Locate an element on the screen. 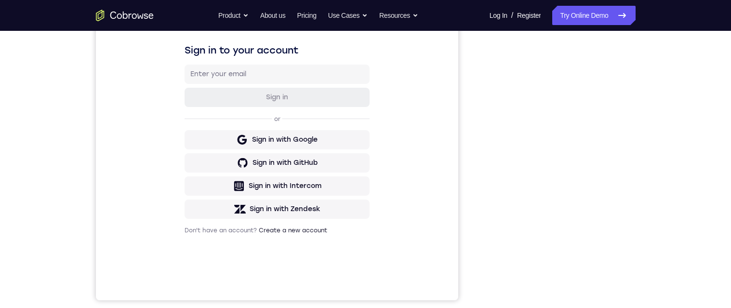 The image size is (731, 308). button: Sign in is located at coordinates (181, 120).